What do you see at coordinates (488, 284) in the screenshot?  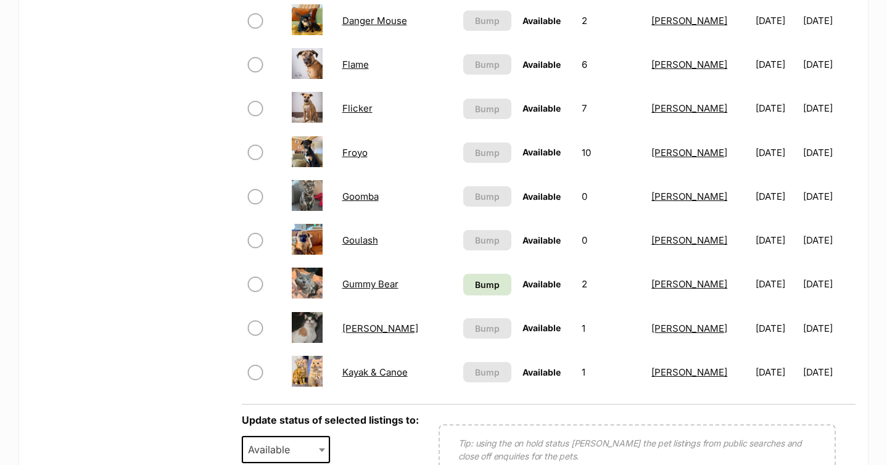 I see `a: Bump` at bounding box center [488, 284].